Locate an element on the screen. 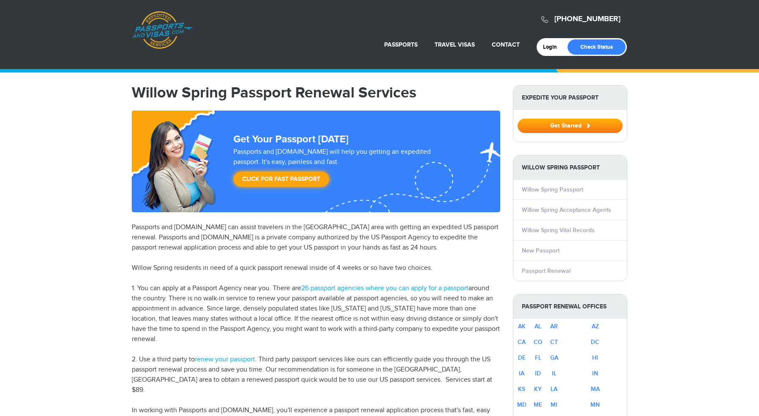 The height and width of the screenshot is (416, 759). button: Get Started is located at coordinates (570, 126).